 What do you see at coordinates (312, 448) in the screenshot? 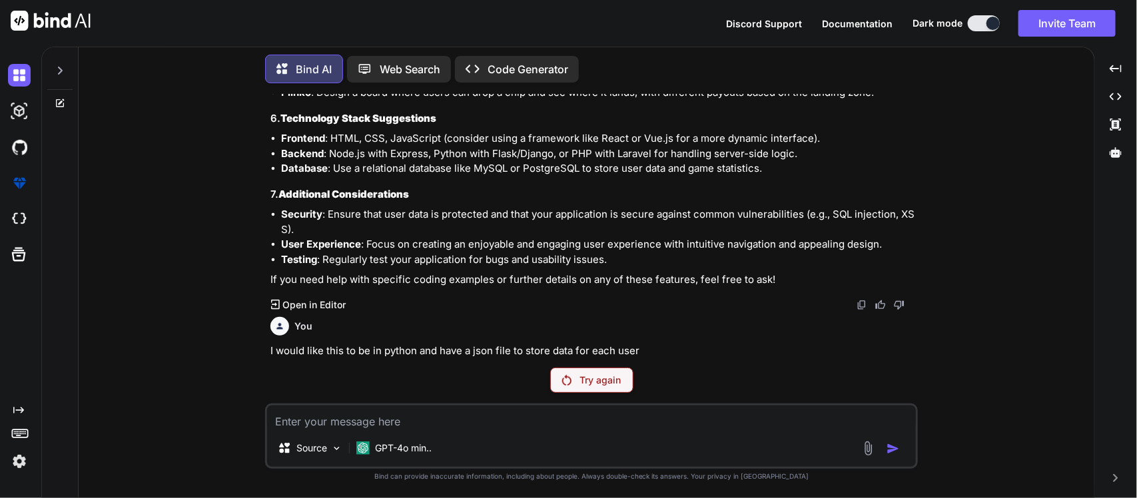
I see `p: Source` at bounding box center [312, 448].